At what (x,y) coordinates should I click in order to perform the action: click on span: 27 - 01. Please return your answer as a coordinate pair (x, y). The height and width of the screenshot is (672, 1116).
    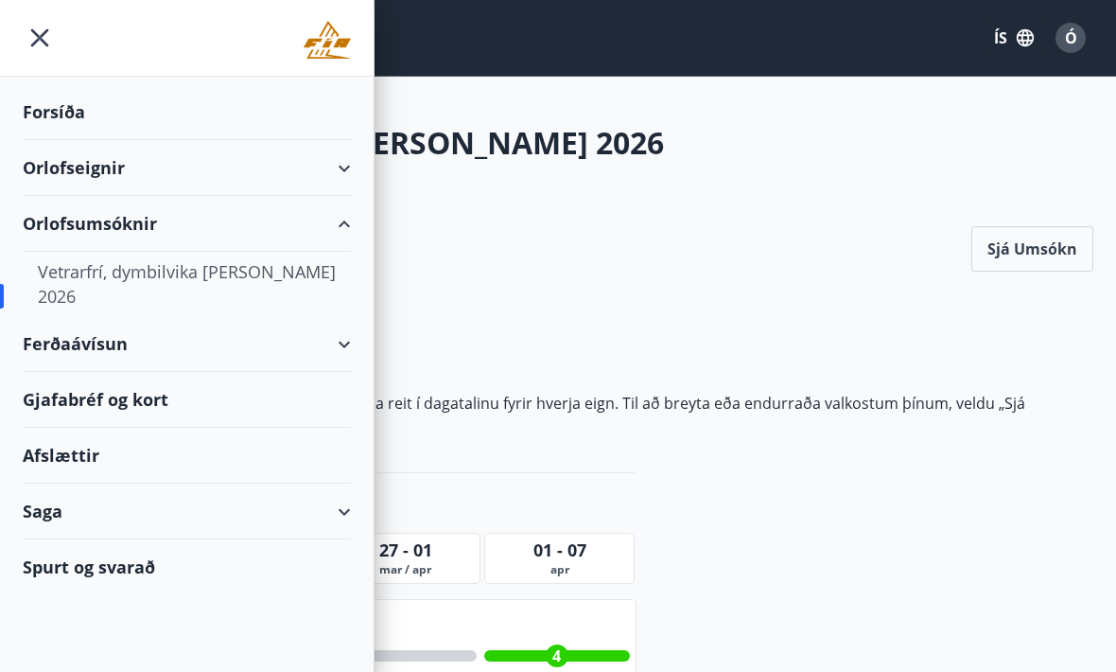
    Looking at the image, I should click on (406, 550).